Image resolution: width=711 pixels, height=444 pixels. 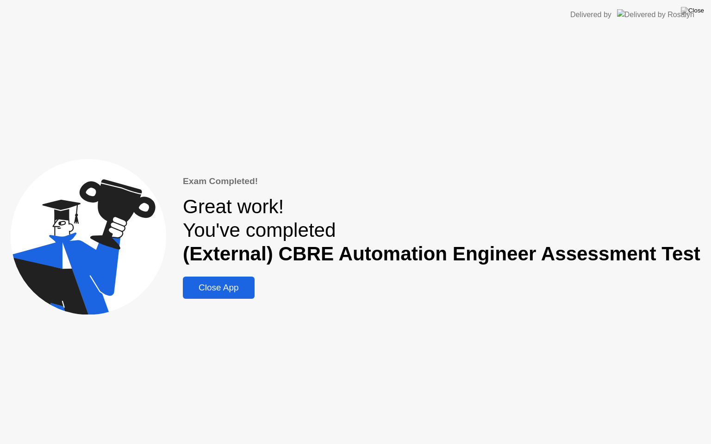 What do you see at coordinates (441, 230) in the screenshot?
I see `div: Great work! You've completed` at bounding box center [441, 230].